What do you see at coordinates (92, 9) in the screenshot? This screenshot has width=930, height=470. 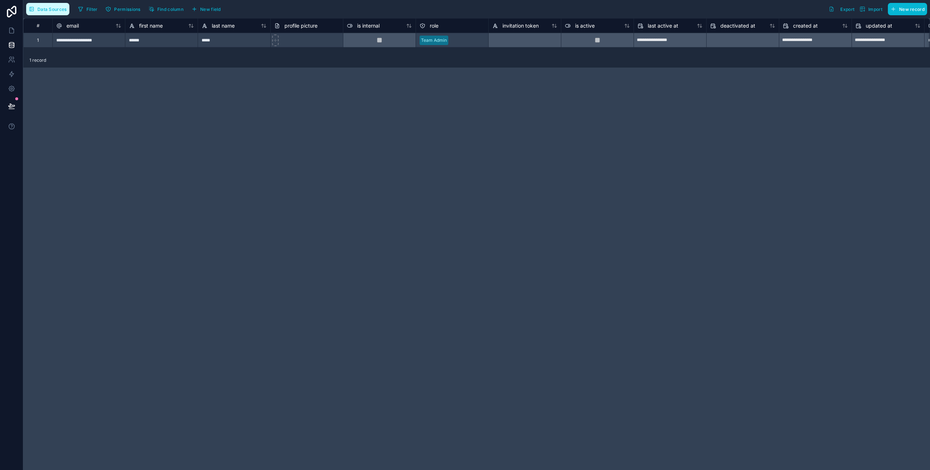 I see `span: Filter` at bounding box center [92, 9].